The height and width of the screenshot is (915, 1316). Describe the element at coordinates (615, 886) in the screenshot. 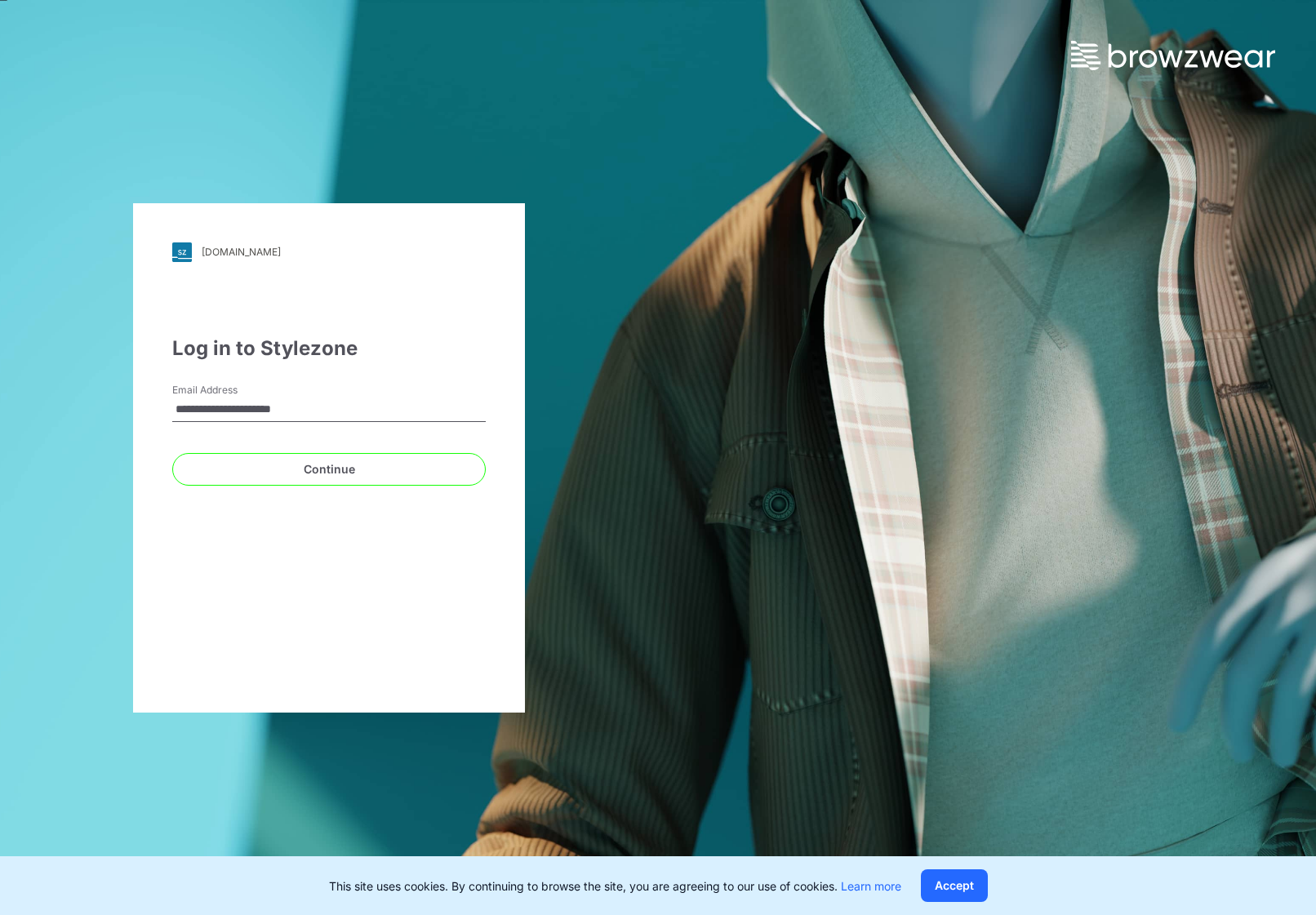

I see `p: This site uses cookies. By continuing to browse the site, you are agreeing to our use of cookies.` at that location.